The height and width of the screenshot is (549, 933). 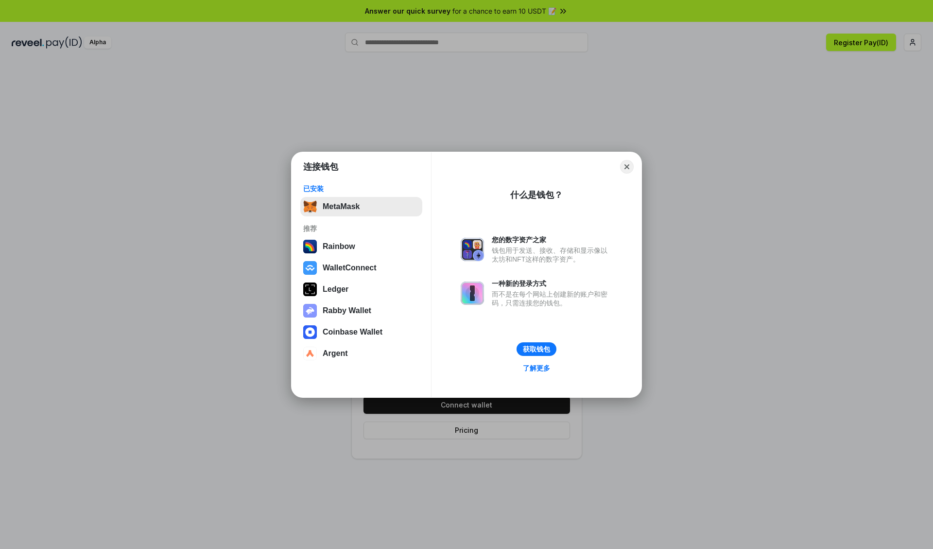 I want to click on img: svg+xml,%3Csvg%20width%3D%22120%22%20height%3D%22120%22%20viewBox%3D%220%200%20120%20120%22%20fil..., so click(x=310, y=246).